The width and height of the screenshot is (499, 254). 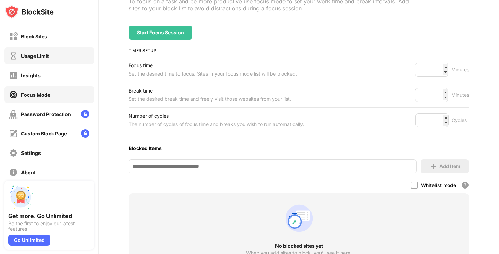 What do you see at coordinates (34, 36) in the screenshot?
I see `div: Block Sites` at bounding box center [34, 36].